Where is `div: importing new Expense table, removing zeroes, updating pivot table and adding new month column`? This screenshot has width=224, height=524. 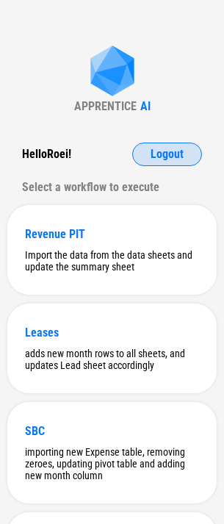
div: importing new Expense table, removing zeroes, updating pivot table and adding new month column is located at coordinates (112, 464).